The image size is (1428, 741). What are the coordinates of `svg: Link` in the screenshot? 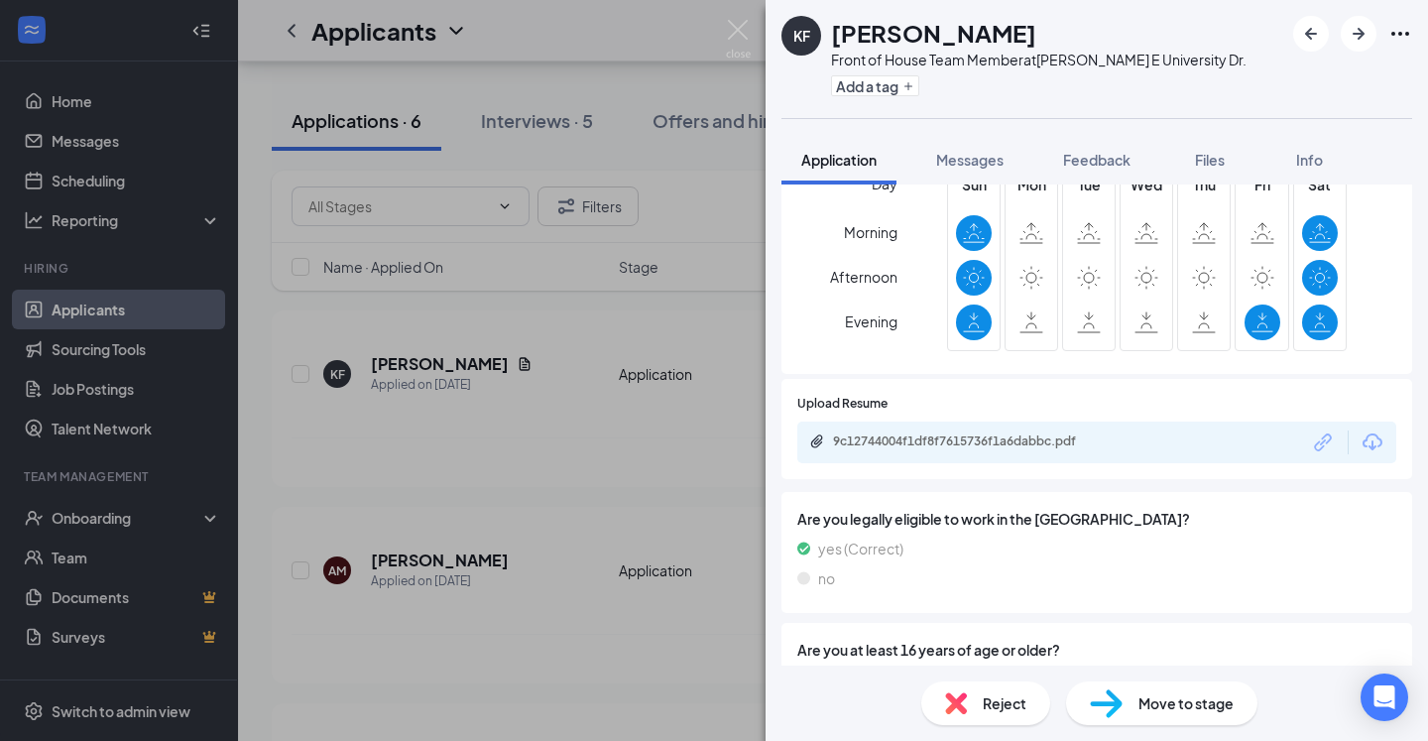 It's located at (1324, 442).